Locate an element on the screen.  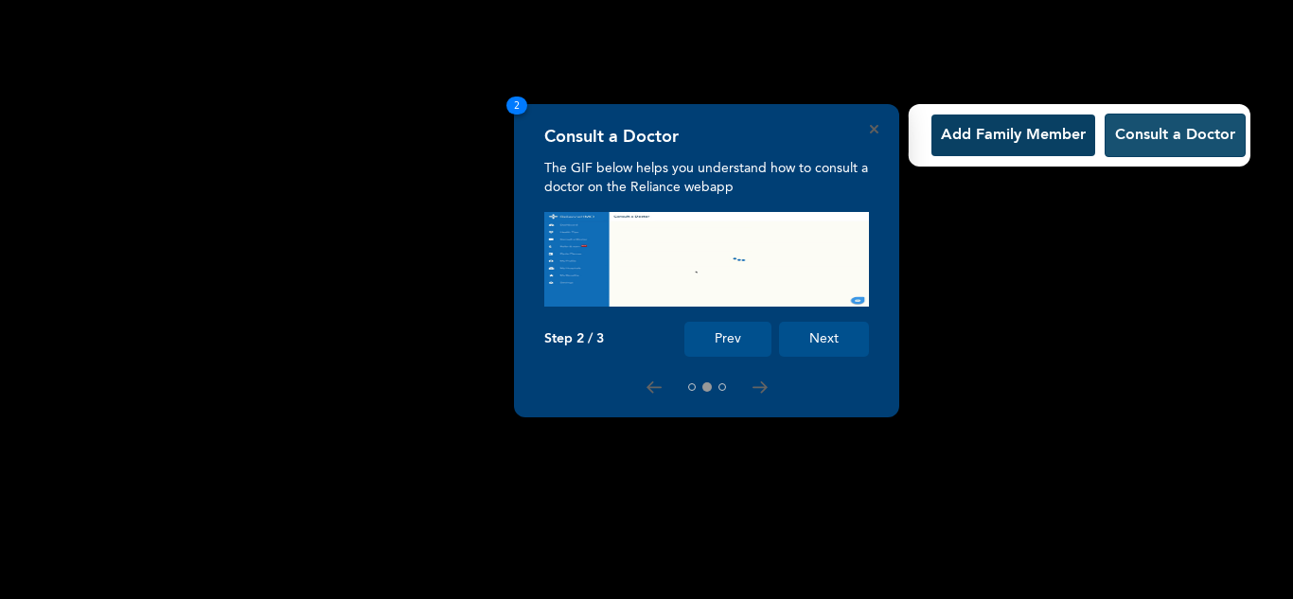
button: Prev is located at coordinates (728, 339).